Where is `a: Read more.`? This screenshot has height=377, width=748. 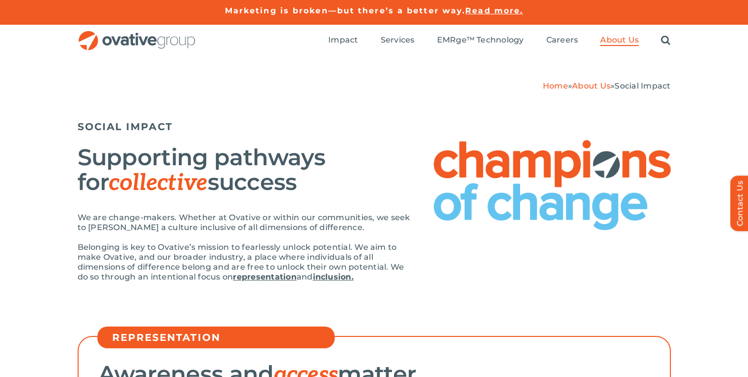
a: Read more. is located at coordinates (494, 10).